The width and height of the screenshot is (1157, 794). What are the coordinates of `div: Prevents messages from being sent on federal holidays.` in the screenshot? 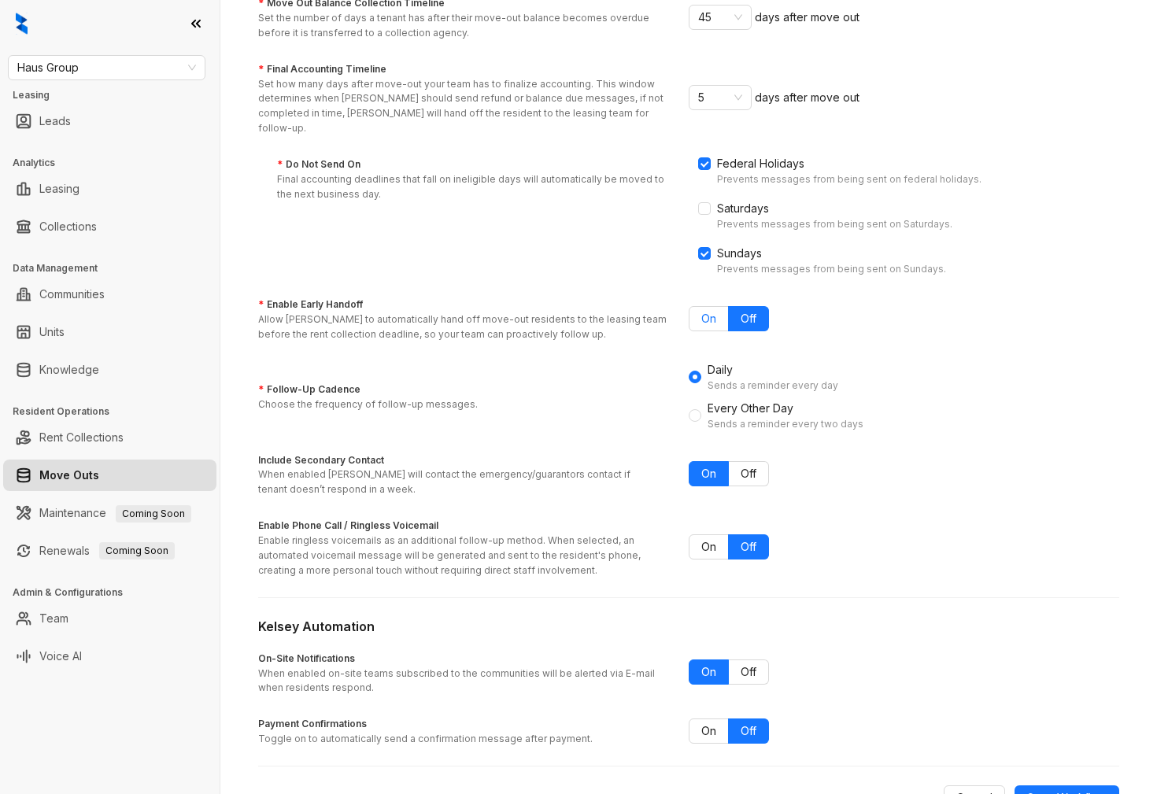 It's located at (849, 179).